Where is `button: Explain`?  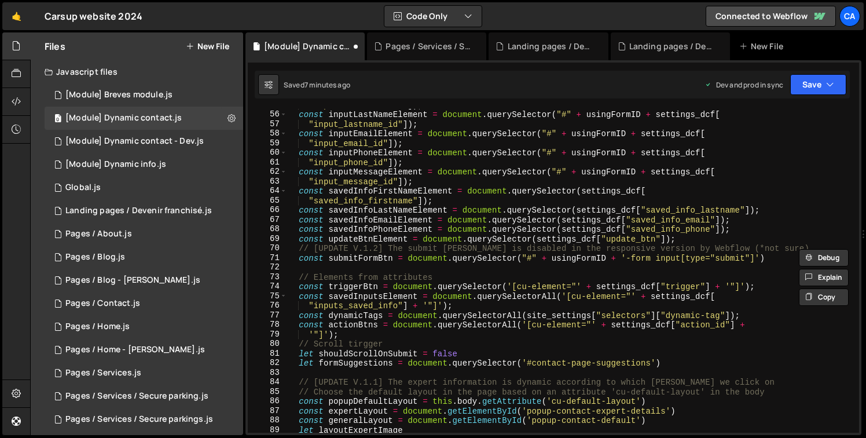 button: Explain is located at coordinates (824, 277).